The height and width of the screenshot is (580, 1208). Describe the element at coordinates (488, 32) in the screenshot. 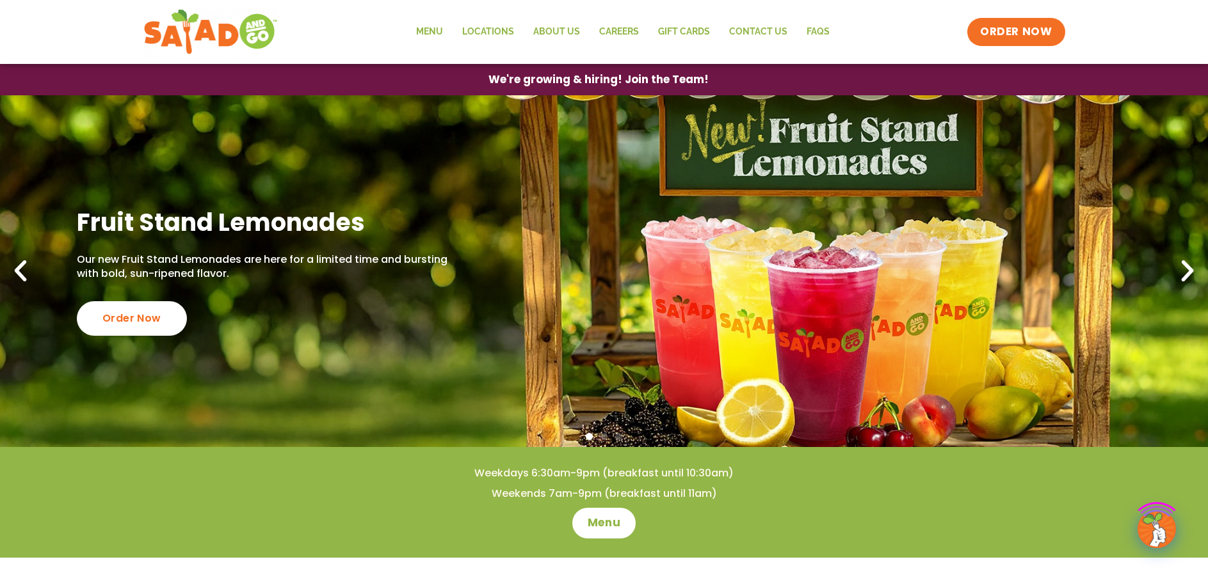

I see `a: Locations` at that location.